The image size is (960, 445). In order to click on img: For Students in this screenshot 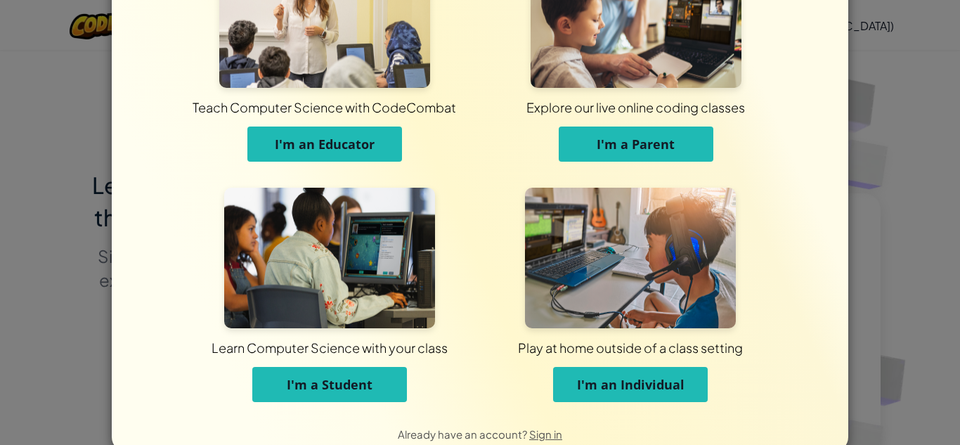, I will do `click(330, 258)`.